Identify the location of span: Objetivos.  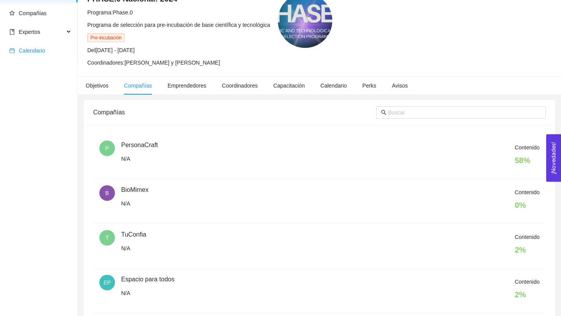
(97, 86).